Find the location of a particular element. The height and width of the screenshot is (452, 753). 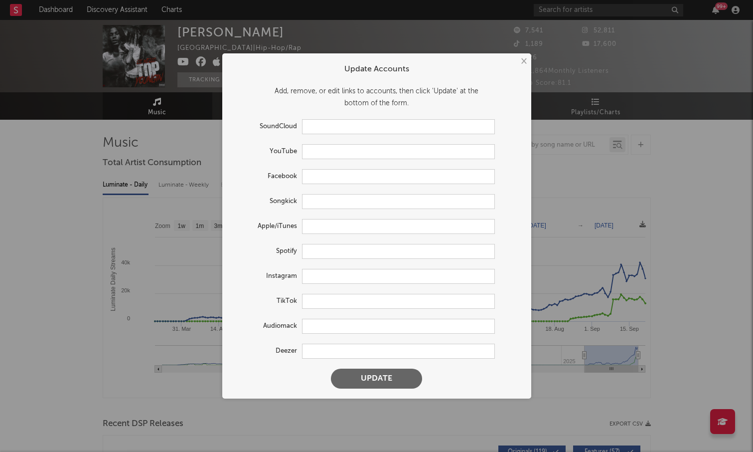

div: Add, remove, or edit links to accounts, then click 'Update' at the bottom of the form. is located at coordinates (377, 97).